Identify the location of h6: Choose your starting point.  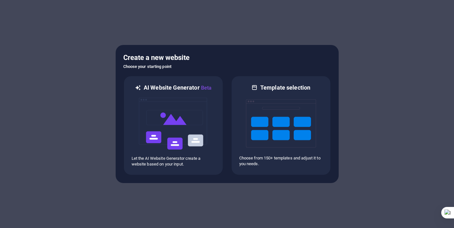
(227, 67).